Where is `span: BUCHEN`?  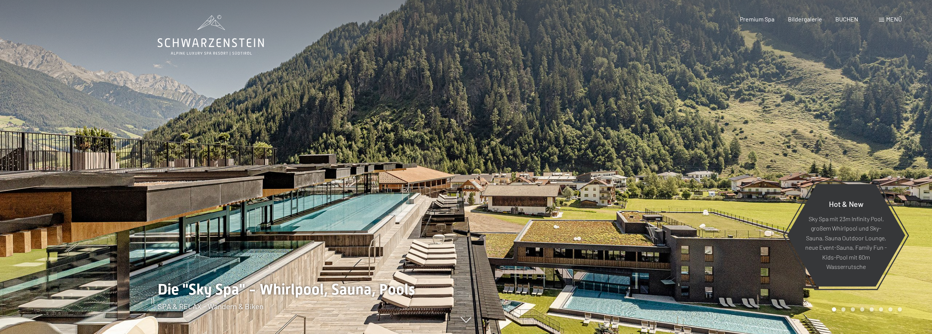
span: BUCHEN is located at coordinates (847, 19).